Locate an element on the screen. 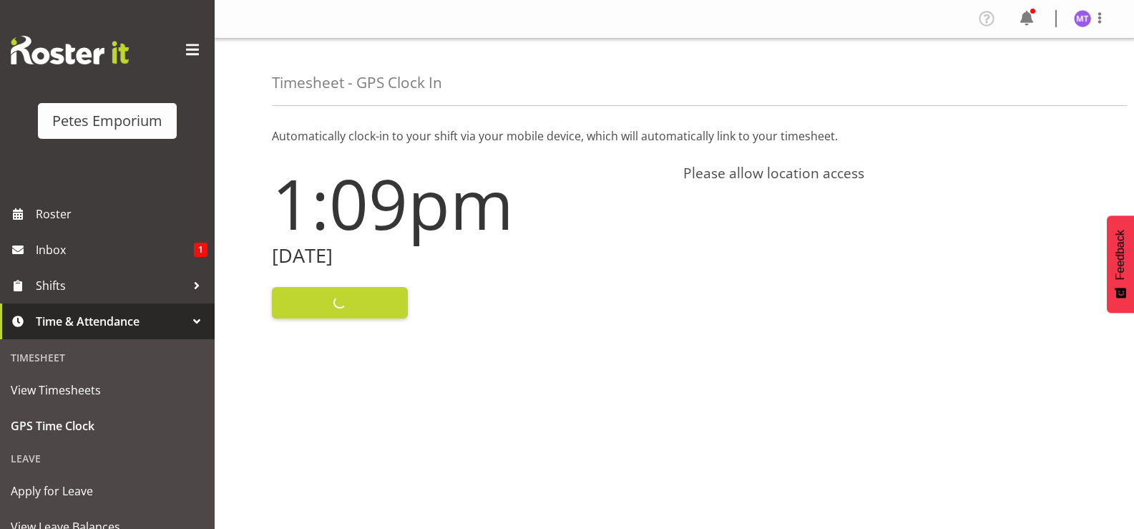 The height and width of the screenshot is (529, 1134). div: Timesheet is located at coordinates (107, 357).